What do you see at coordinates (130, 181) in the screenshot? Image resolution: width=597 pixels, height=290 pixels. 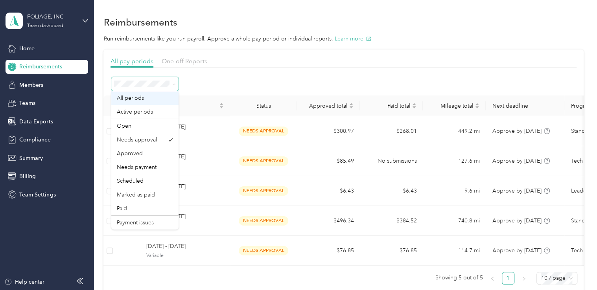 I see `span: Scheduled` at bounding box center [130, 181].